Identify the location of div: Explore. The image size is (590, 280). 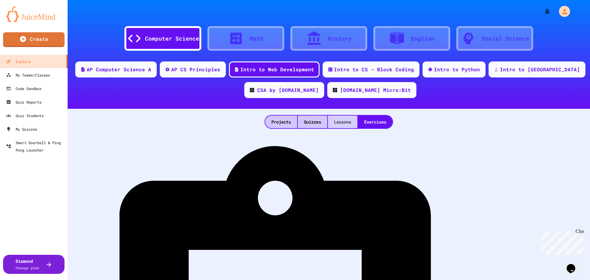
(18, 61).